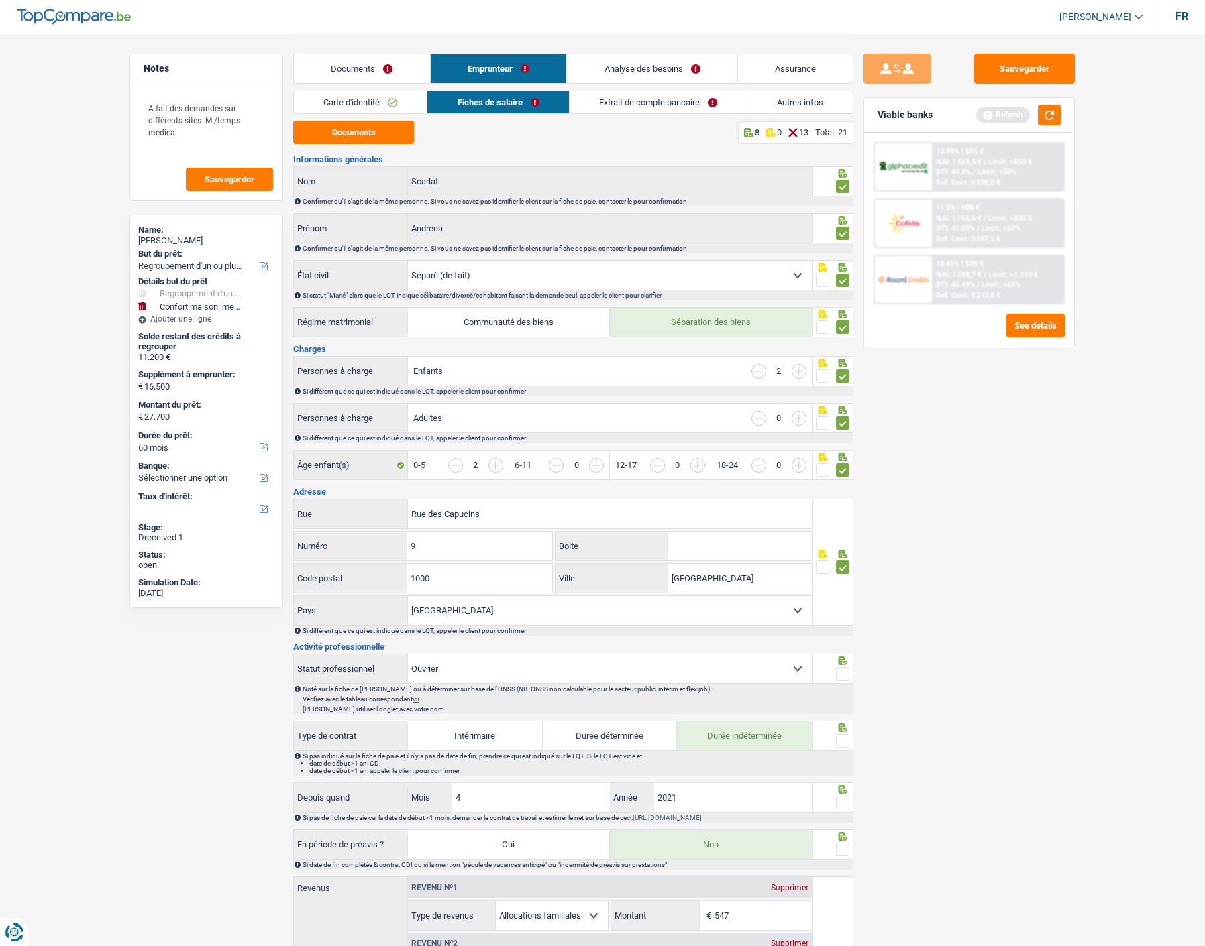  Describe the element at coordinates (757, 132) in the screenshot. I see `p: 8` at that location.